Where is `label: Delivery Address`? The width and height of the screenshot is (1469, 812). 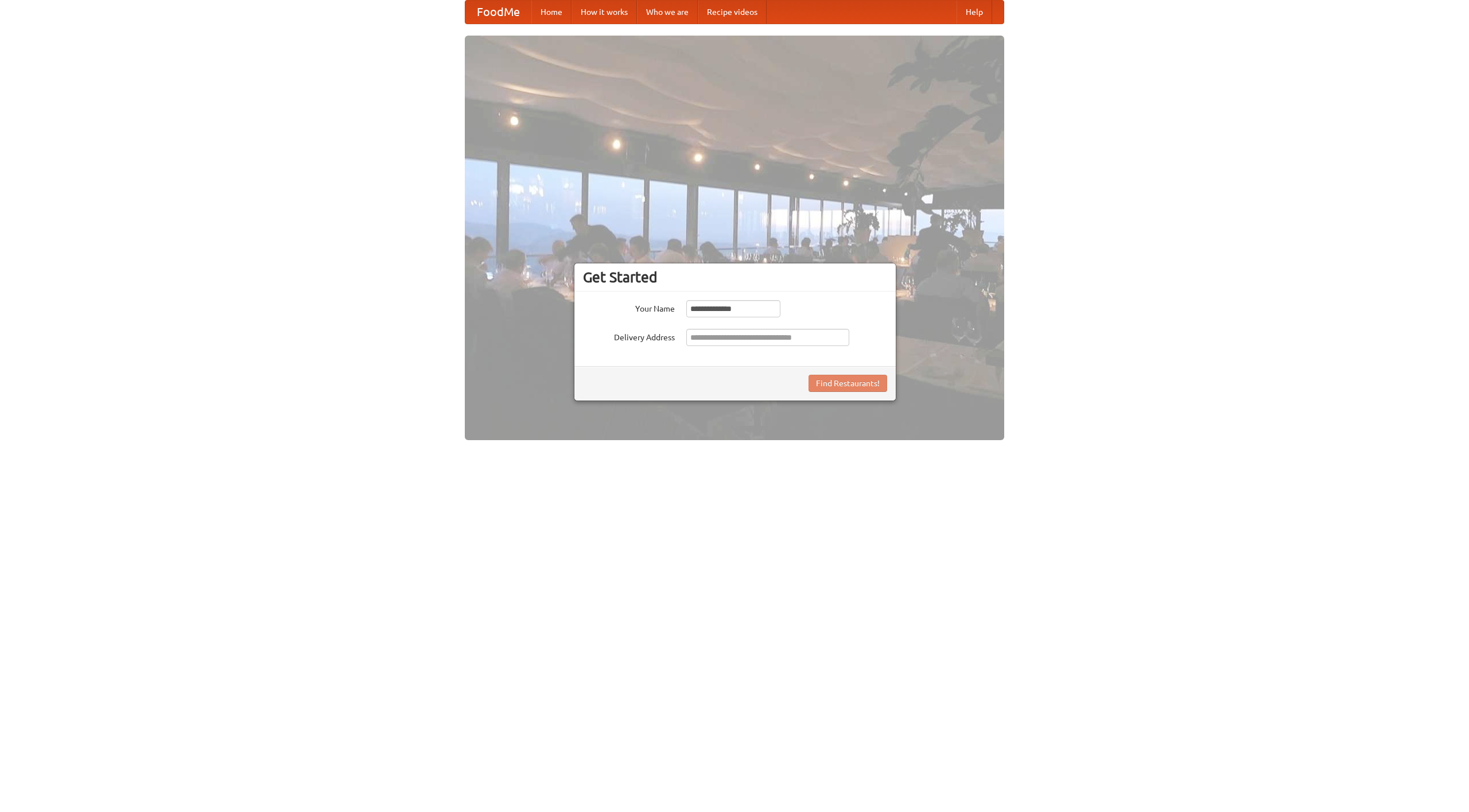
label: Delivery Address is located at coordinates (629, 336).